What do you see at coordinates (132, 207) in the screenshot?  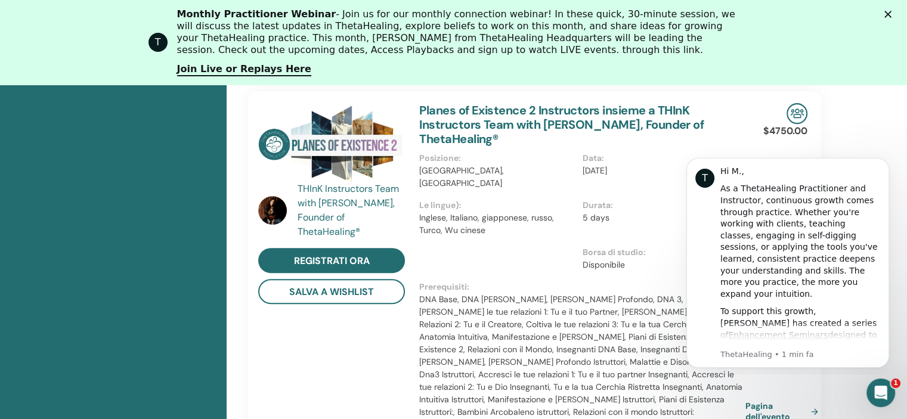 I see `p: Message from ThetaHealing, sent 1 min fa` at bounding box center [132, 207].